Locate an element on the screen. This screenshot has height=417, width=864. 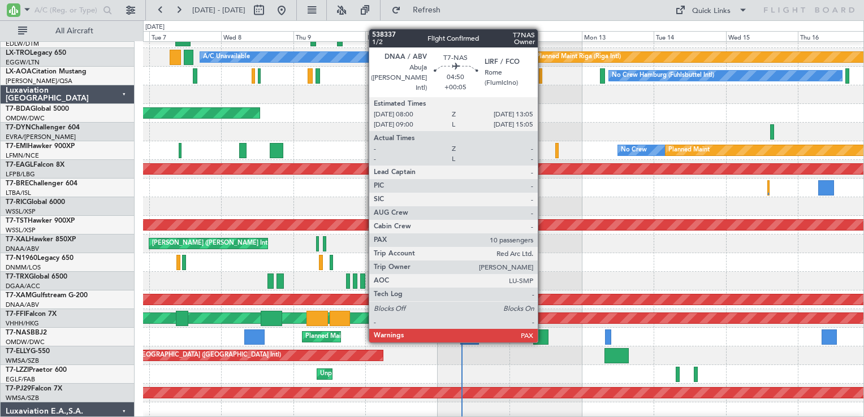
div: Fri 10 is located at coordinates (401, 36).